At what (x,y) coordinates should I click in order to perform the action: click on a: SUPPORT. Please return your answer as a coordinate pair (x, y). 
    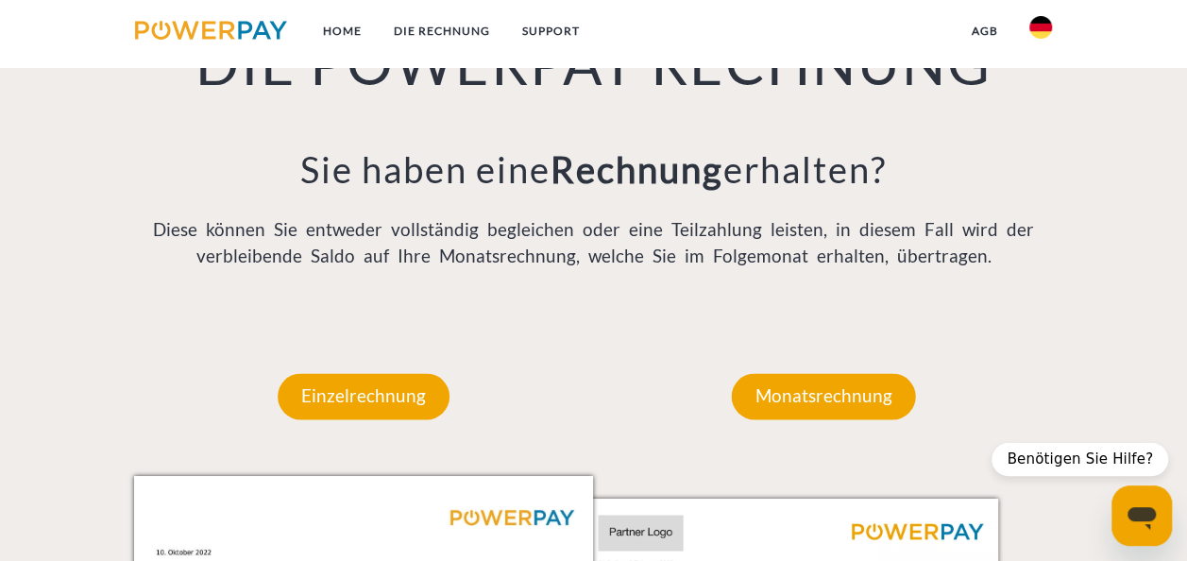
    Looking at the image, I should click on (551, 31).